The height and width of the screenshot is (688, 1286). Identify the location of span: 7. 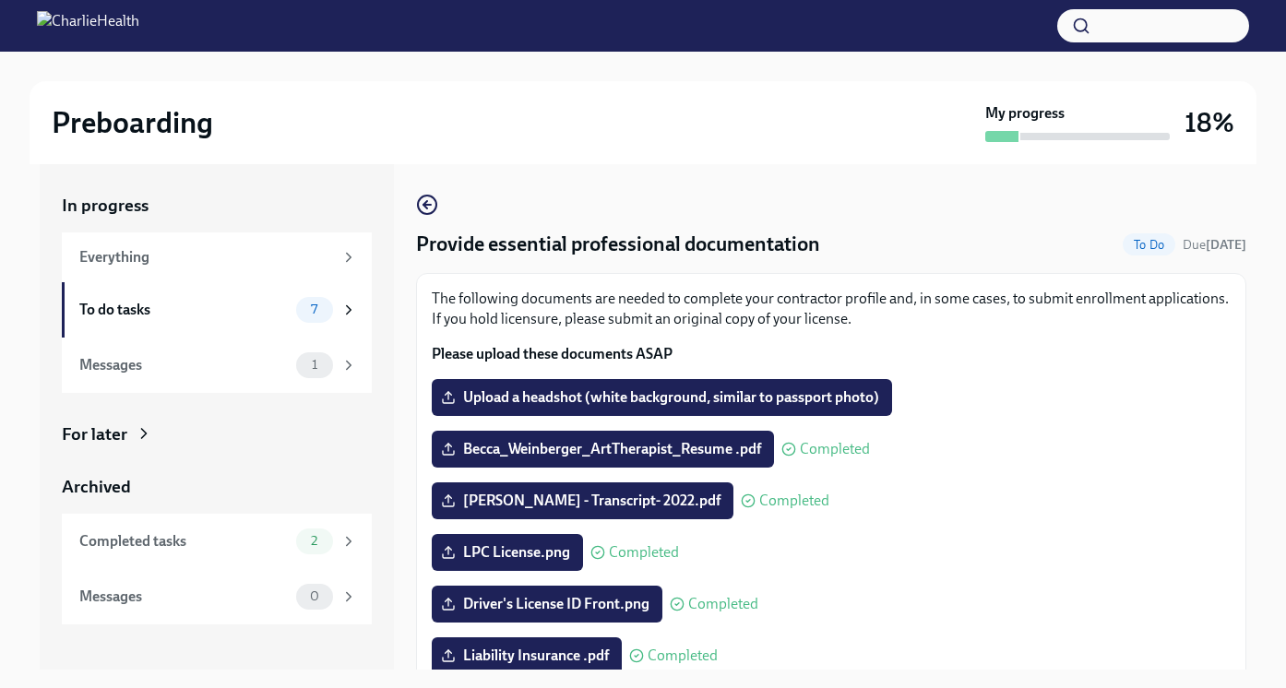
(314, 309).